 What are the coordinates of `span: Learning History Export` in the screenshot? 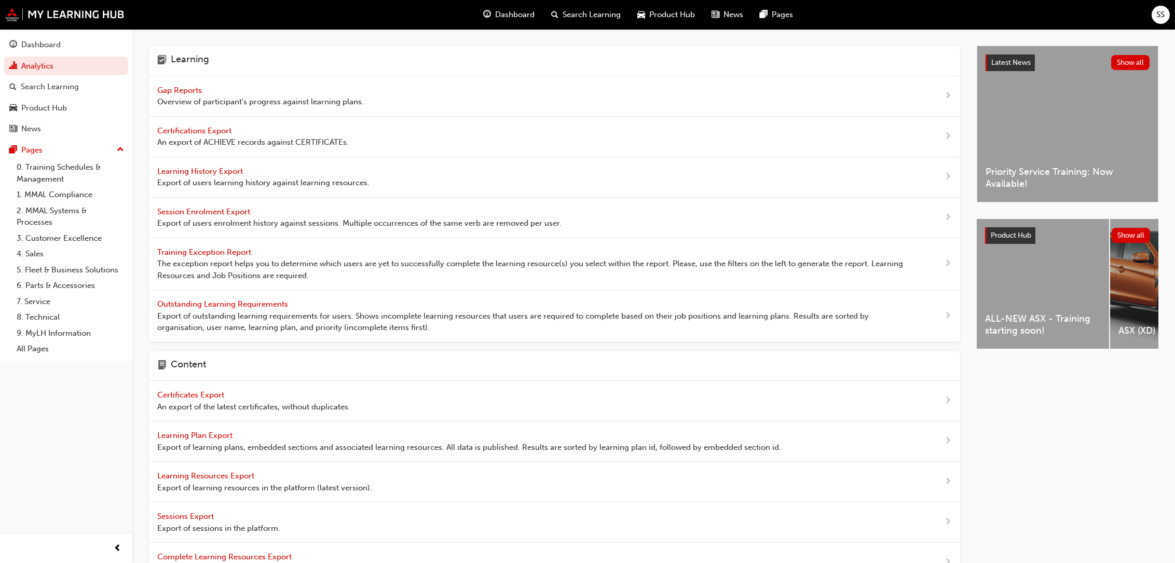 It's located at (201, 171).